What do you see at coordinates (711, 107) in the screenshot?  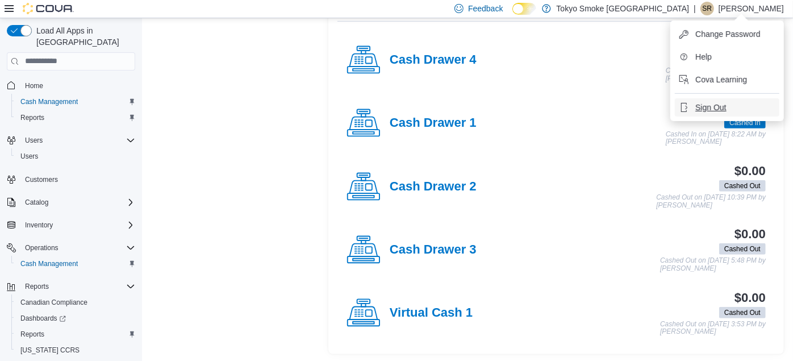 I see `span: Sign Out` at bounding box center [711, 107].